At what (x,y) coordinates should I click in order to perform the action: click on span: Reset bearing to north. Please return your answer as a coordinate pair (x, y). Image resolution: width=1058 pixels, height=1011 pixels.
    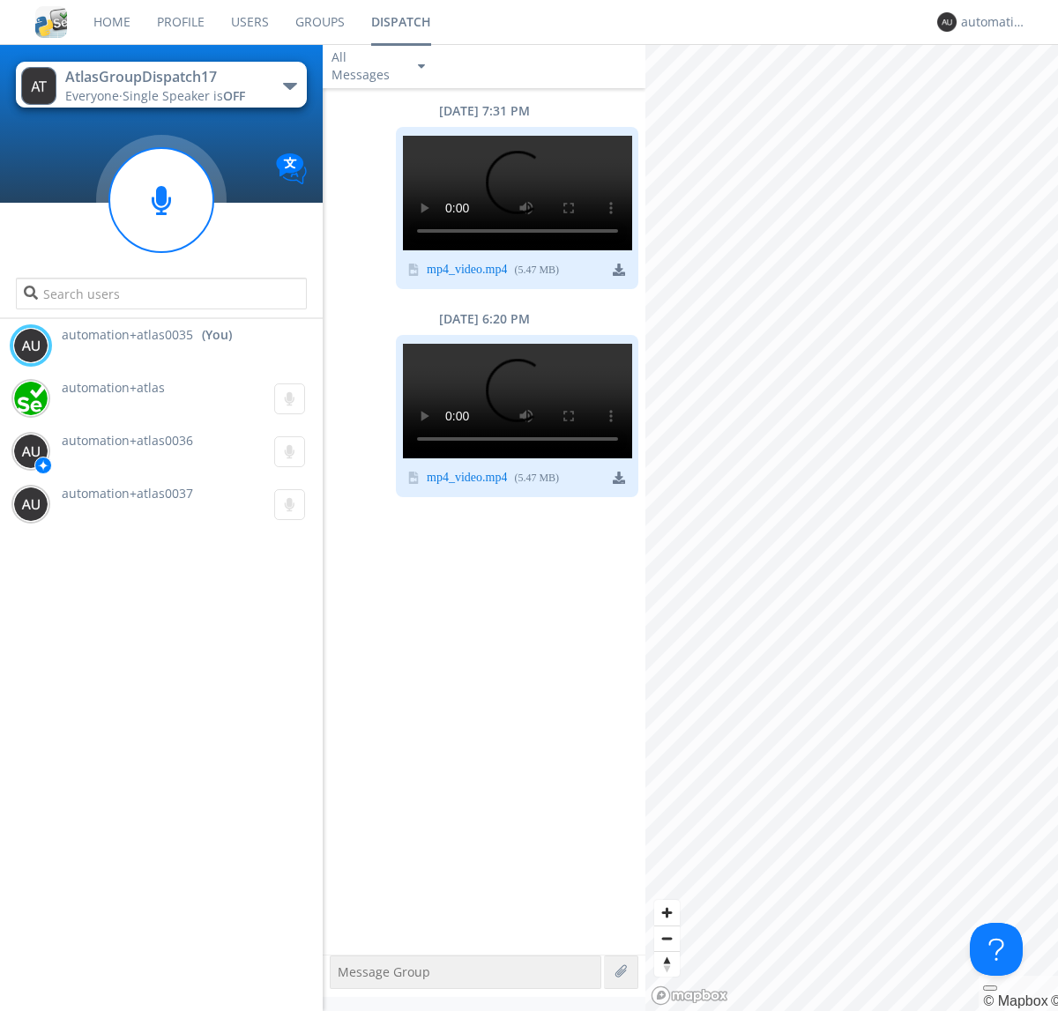
    Looking at the image, I should click on (666, 964).